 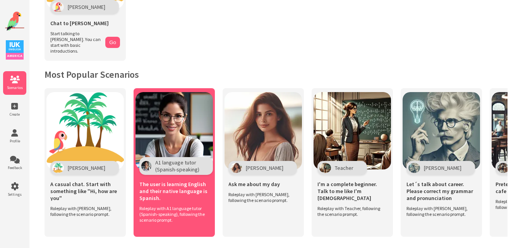 What do you see at coordinates (15, 194) in the screenshot?
I see `span: Settings` at bounding box center [15, 194].